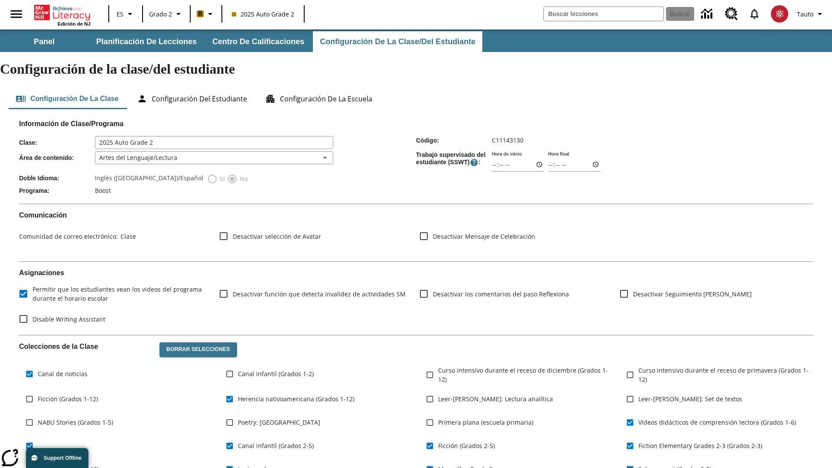  What do you see at coordinates (275, 445) in the screenshot?
I see `span: Canal infantil (Grados 2-5)` at bounding box center [275, 445].